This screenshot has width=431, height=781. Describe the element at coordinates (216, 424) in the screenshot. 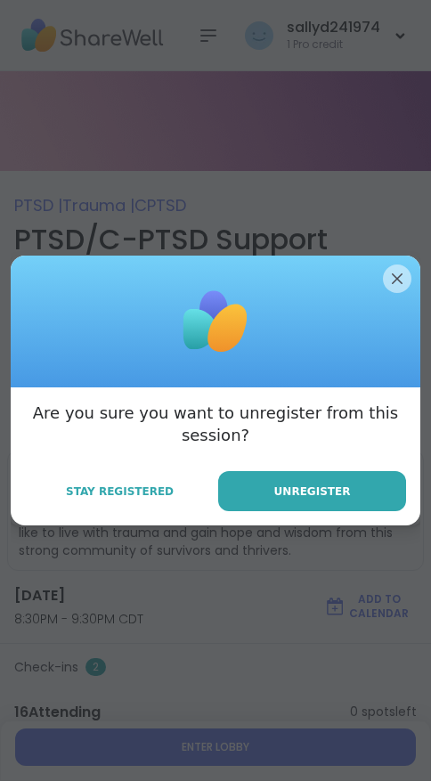

I see `h3: Are you sure you want to unregister from this session?` at that location.